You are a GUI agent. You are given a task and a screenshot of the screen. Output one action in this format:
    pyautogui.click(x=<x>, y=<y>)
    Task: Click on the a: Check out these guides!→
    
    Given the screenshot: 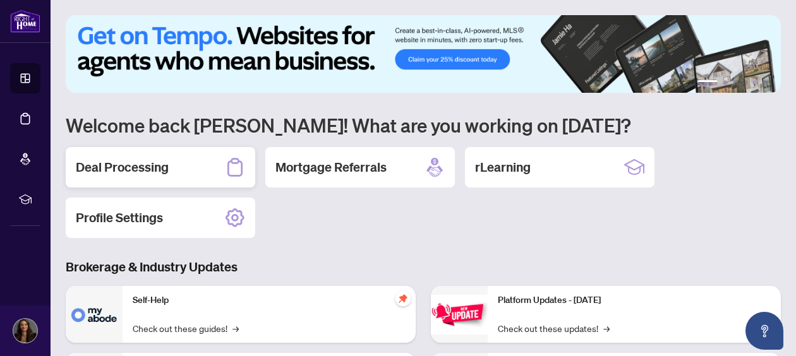 What is the action you would take?
    pyautogui.click(x=186, y=328)
    